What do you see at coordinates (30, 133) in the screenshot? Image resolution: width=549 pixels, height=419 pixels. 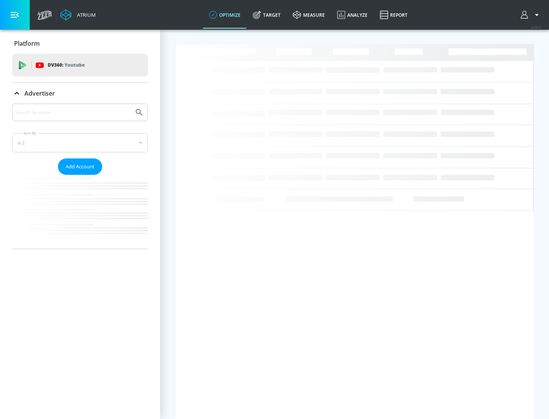 I see `label: Sort By` at bounding box center [30, 133].